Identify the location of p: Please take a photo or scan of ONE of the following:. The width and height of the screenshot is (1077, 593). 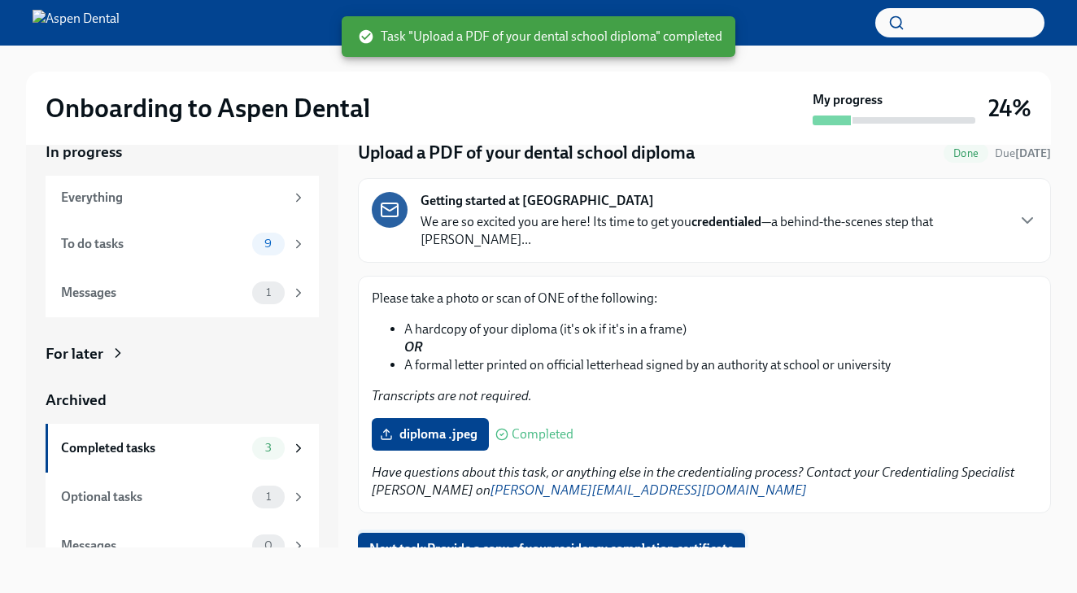
(704, 298).